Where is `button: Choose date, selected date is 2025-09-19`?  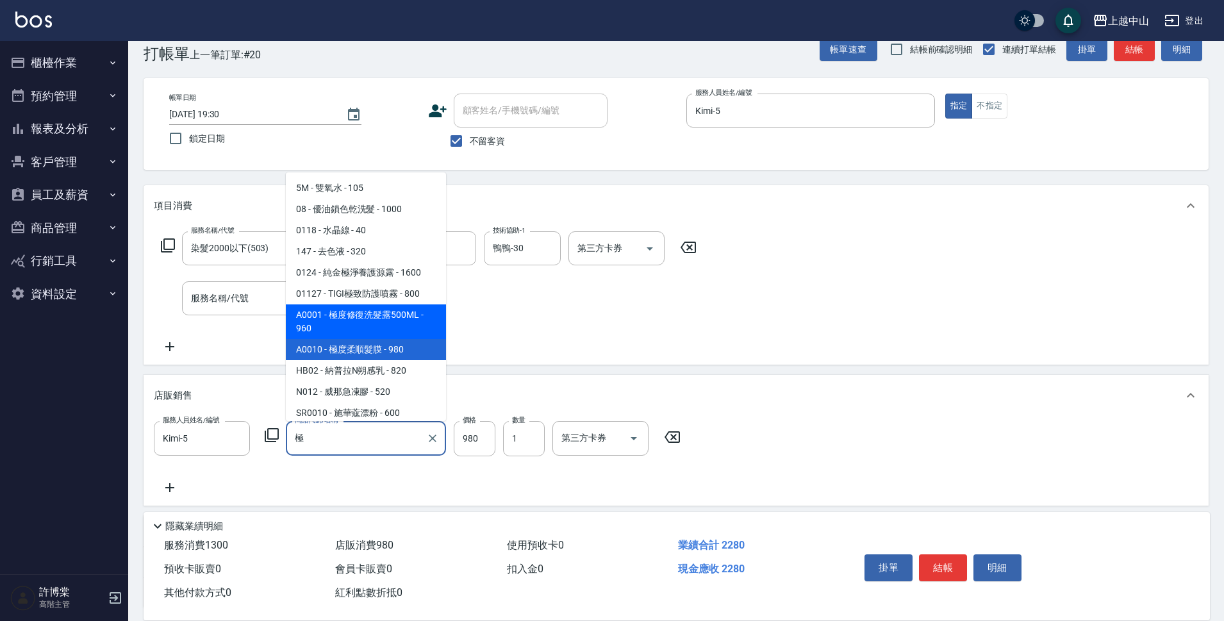
button: Choose date, selected date is 2025-09-19 is located at coordinates (354, 115).